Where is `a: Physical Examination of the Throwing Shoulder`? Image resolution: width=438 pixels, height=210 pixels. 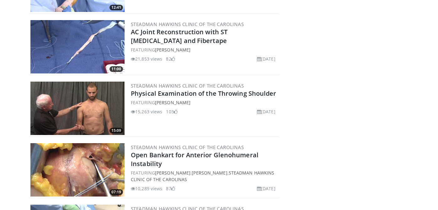
a: Physical Examination of the Throwing Shoulder is located at coordinates (204, 93).